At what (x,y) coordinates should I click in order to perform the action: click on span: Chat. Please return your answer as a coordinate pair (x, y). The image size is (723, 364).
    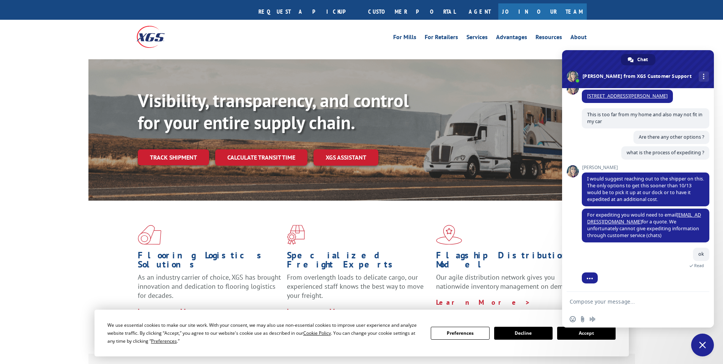
    Looking at the image, I should click on (643, 60).